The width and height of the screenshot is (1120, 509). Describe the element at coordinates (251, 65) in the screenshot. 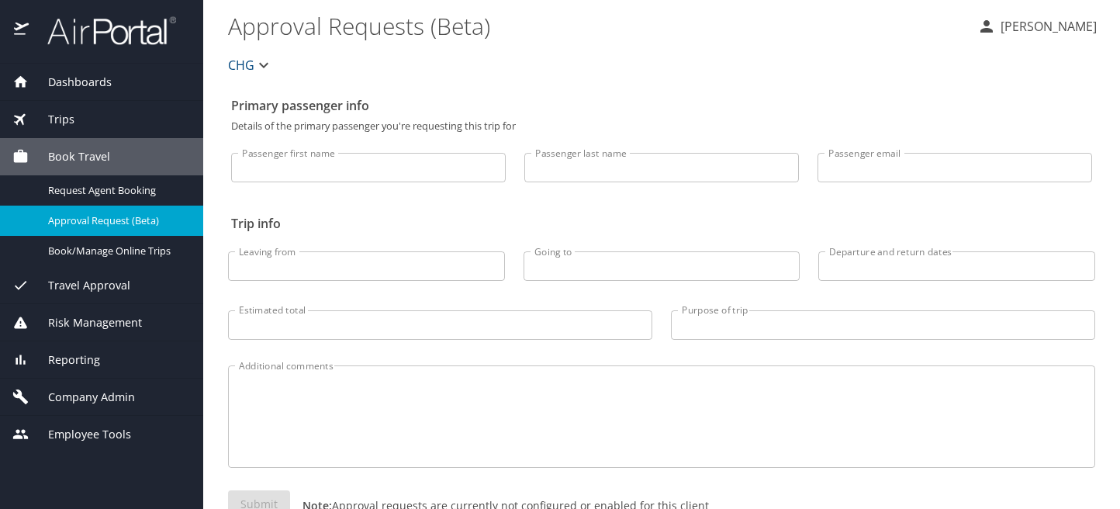

I see `button: CHG` at that location.